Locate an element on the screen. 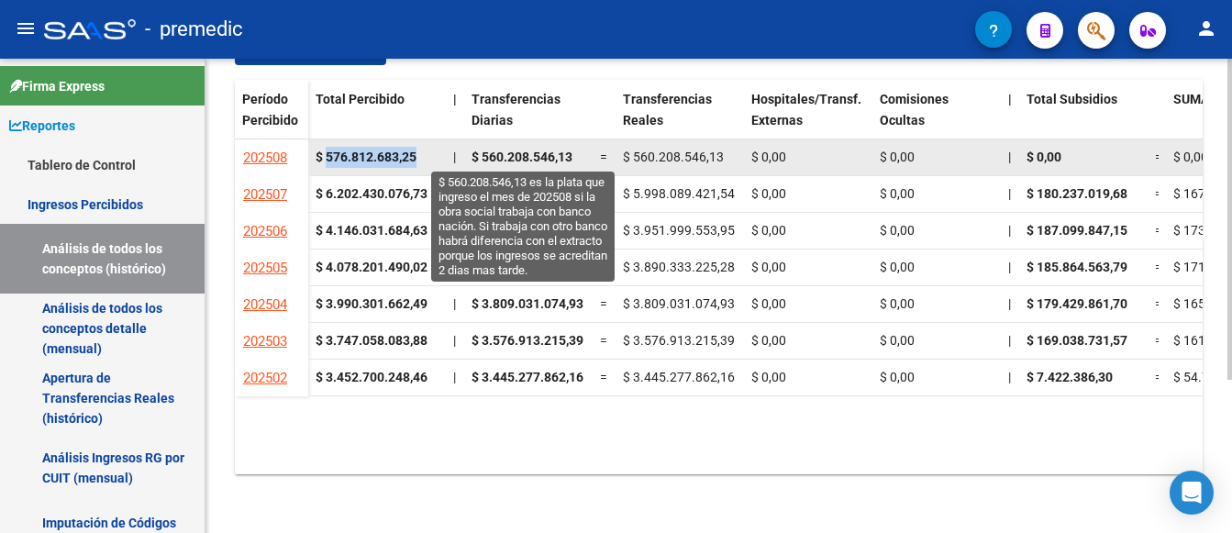 This screenshot has width=1232, height=533. strong: $ 4.078.201.490,02 is located at coordinates (371, 267).